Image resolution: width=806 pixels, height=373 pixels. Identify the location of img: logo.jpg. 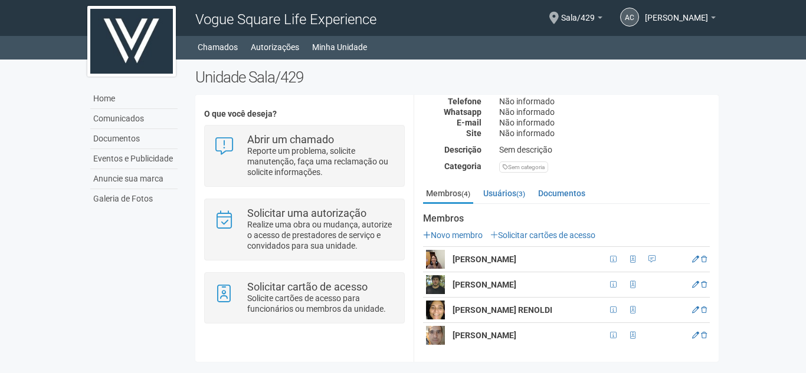
(132, 41).